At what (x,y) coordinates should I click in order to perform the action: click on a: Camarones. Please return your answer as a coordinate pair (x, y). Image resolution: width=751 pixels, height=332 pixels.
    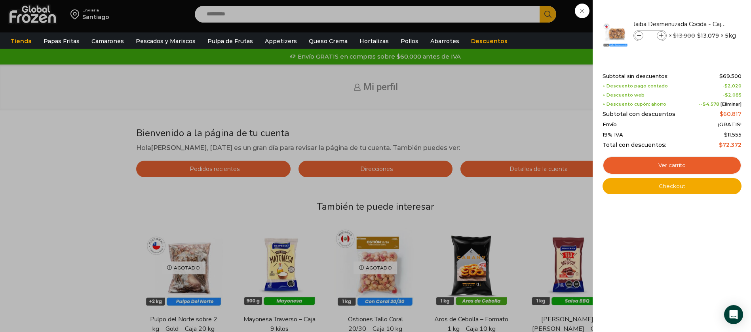
    Looking at the image, I should click on (108, 41).